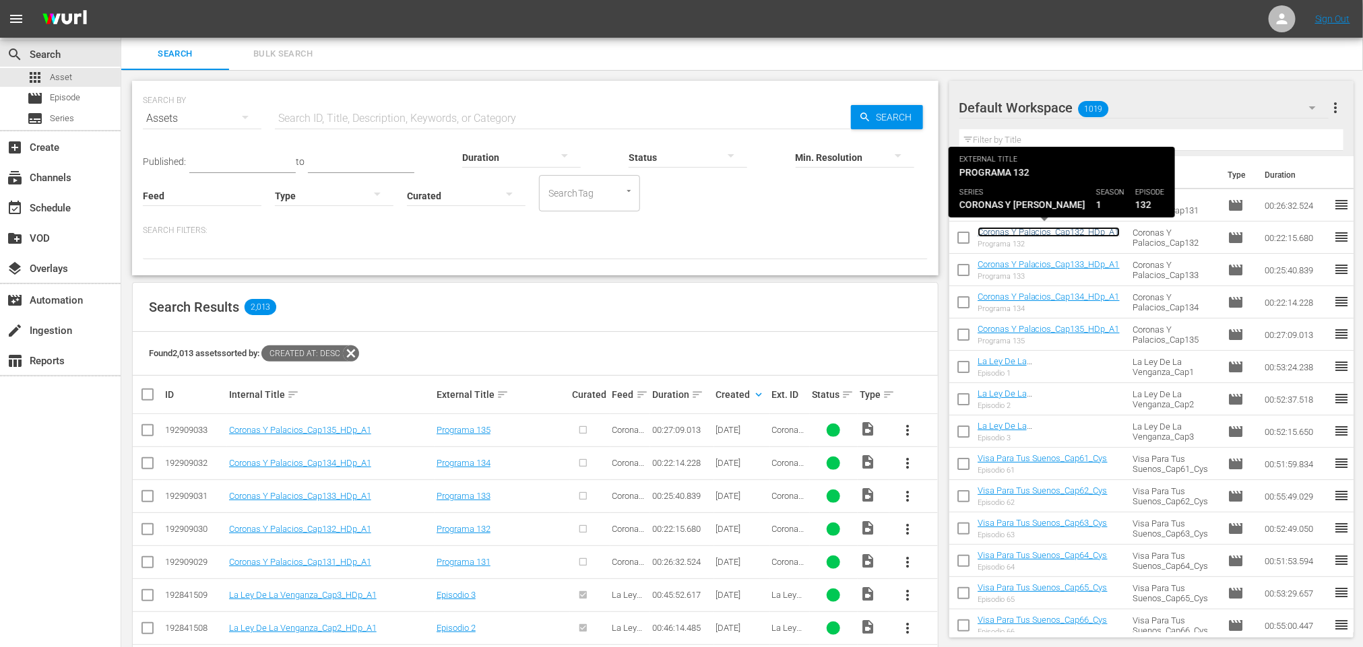  Describe the element at coordinates (1174, 593) in the screenshot. I see `td: Visa Para Tus Suenos_Cap65_Cys` at that location.